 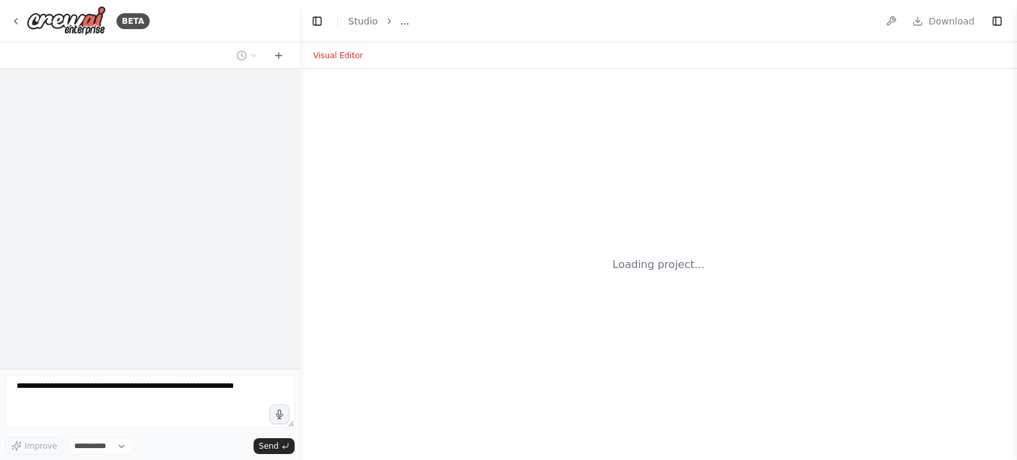 What do you see at coordinates (269, 446) in the screenshot?
I see `span: Send` at bounding box center [269, 446].